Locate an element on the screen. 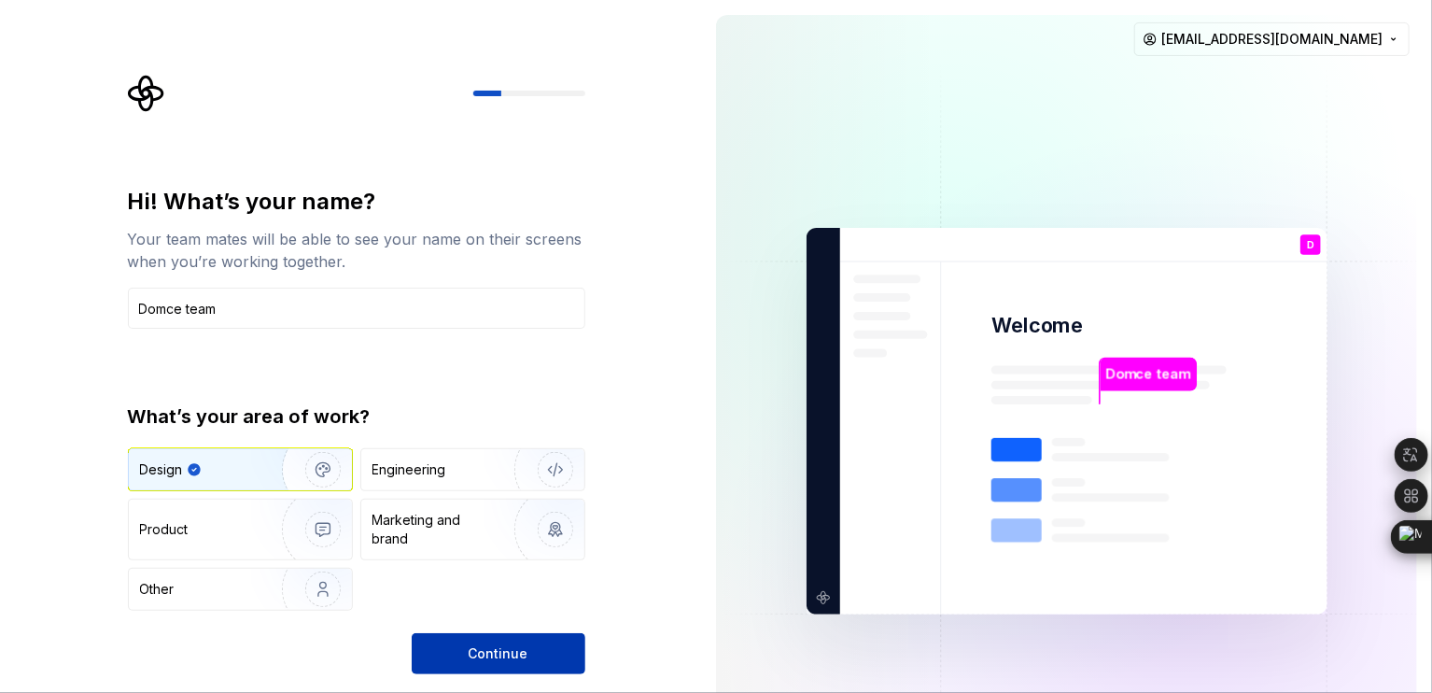 The width and height of the screenshot is (1432, 693). p: Welcome is located at coordinates (1037, 325).